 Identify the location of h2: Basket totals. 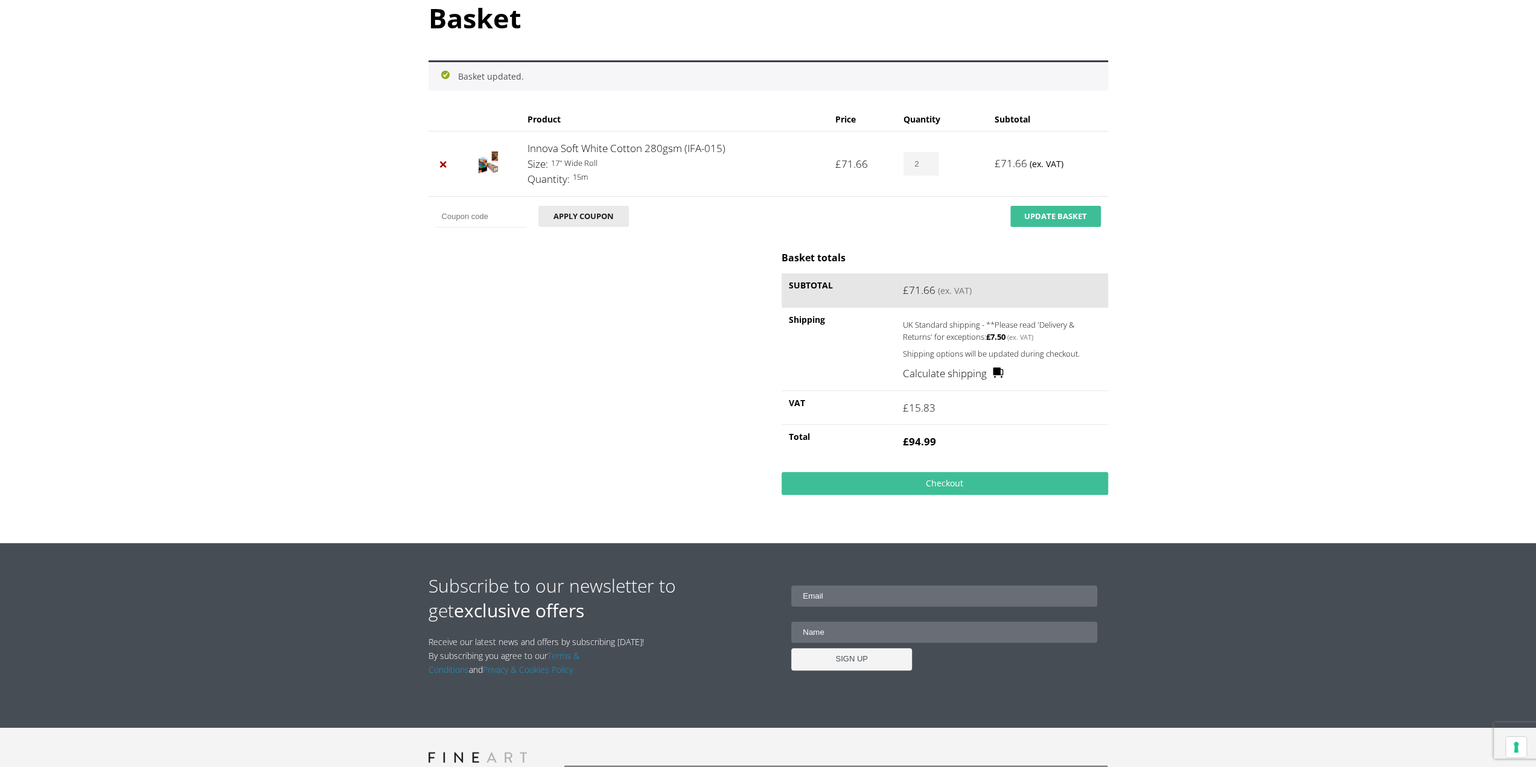
(944, 258).